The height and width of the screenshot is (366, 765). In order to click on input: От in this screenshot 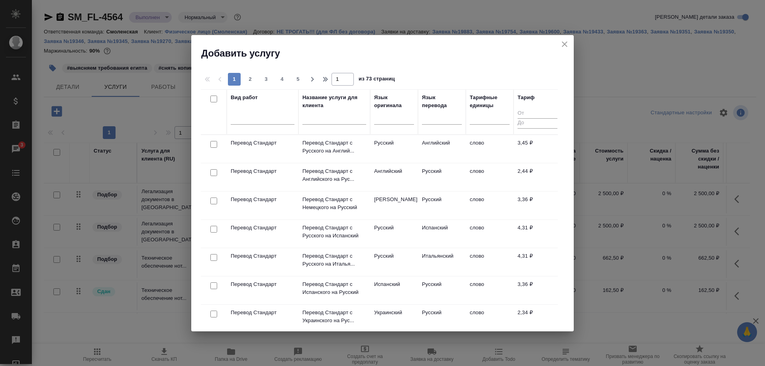, I will do `click(538, 114)`.